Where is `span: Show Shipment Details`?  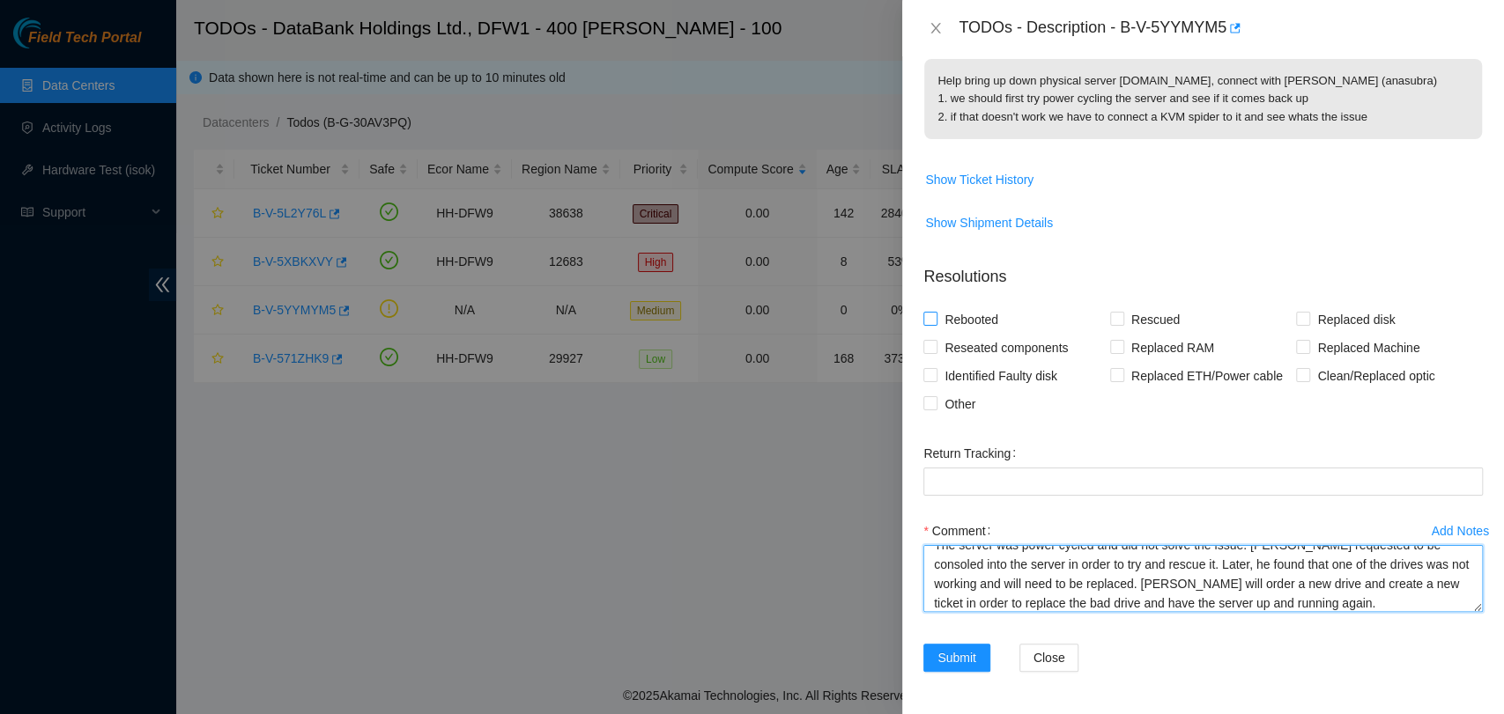
span: Show Shipment Details is located at coordinates (988, 223).